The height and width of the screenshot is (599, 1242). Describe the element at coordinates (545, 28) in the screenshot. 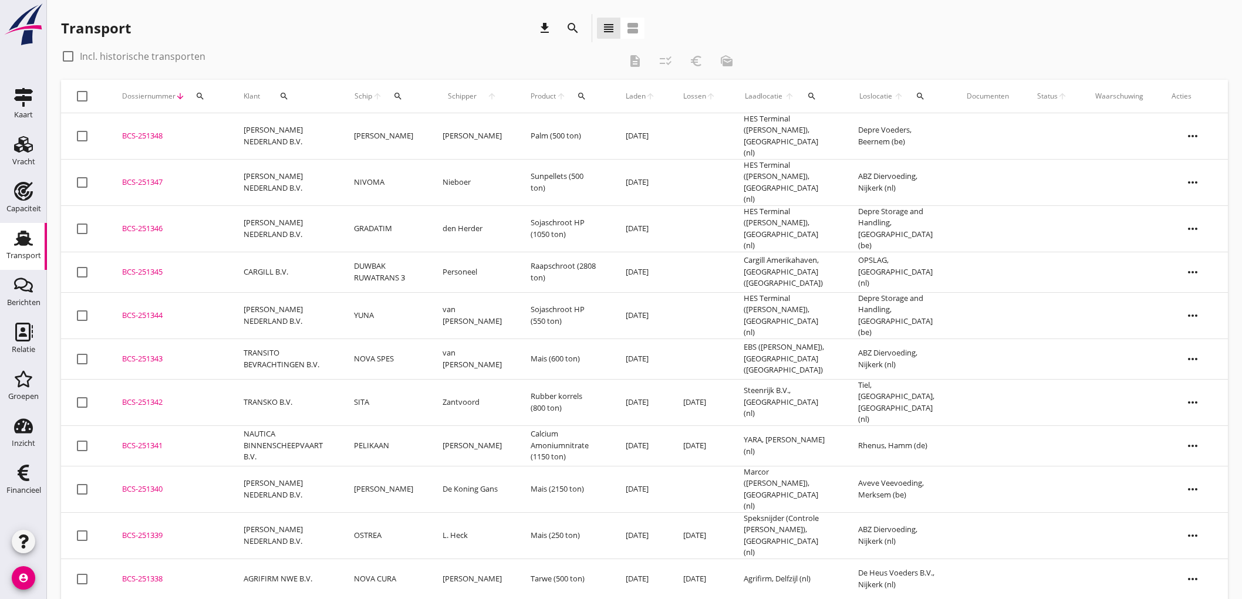

I see `i: download` at that location.